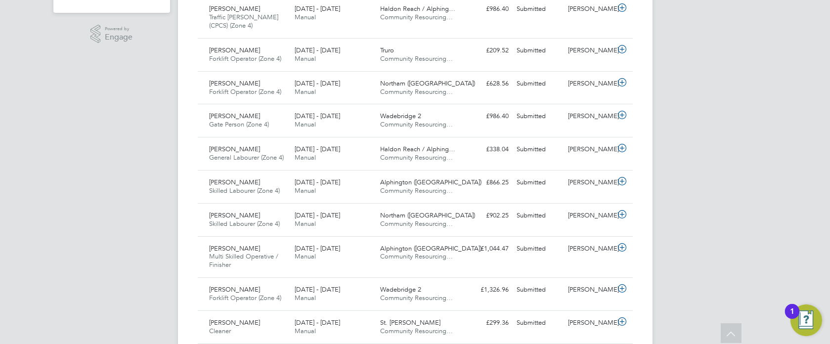 The height and width of the screenshot is (344, 830). Describe the element at coordinates (487, 216) in the screenshot. I see `div: £902.25` at that location.